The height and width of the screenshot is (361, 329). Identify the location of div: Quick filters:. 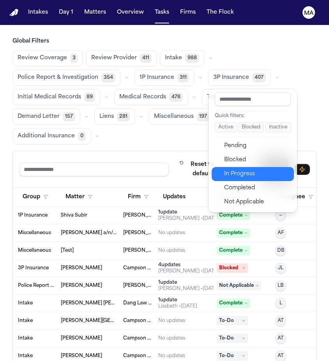
(253, 116).